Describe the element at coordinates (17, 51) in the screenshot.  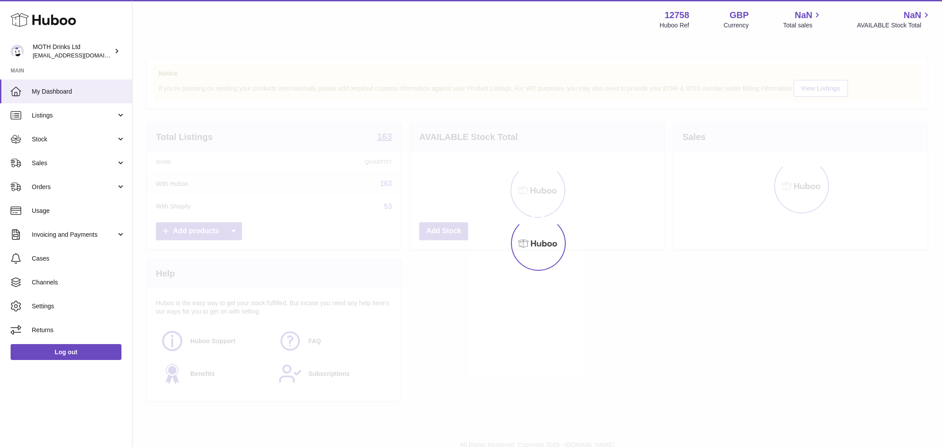
I see `img: internalAdmin-12758@internal.huboo.com` at that location.